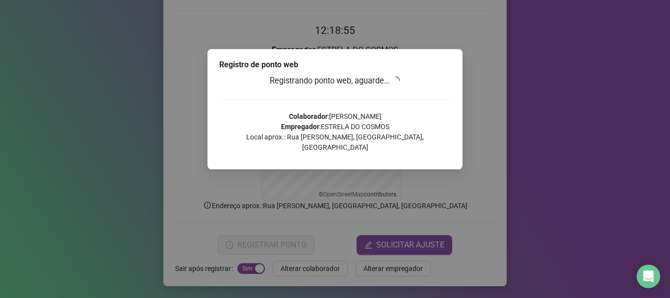  I want to click on span: loading, so click(396, 80).